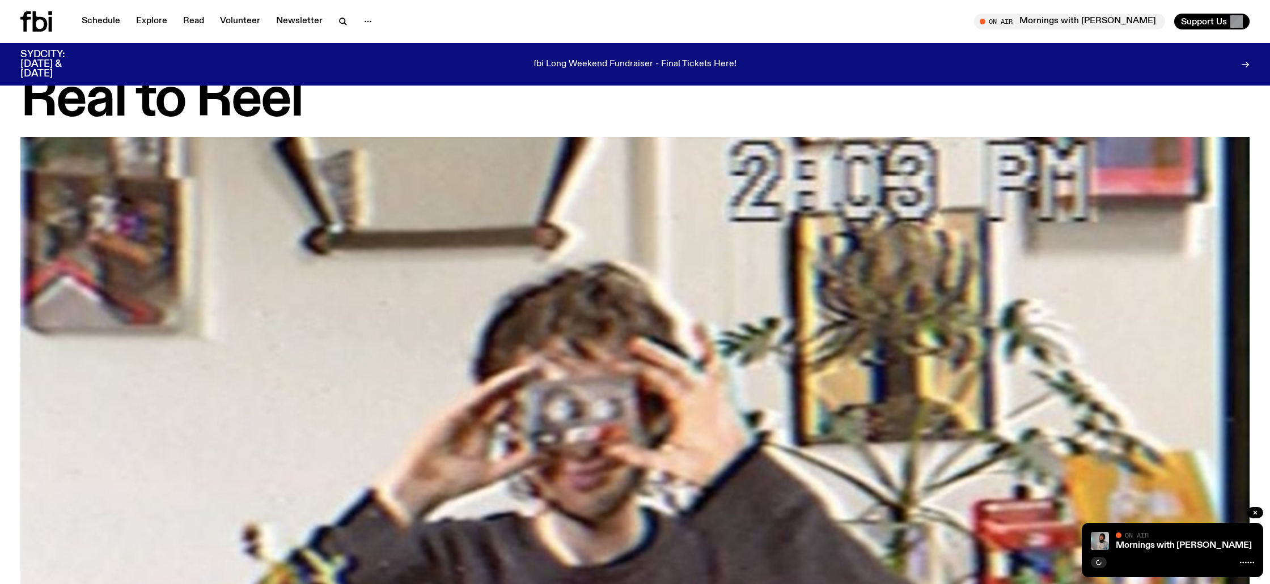  What do you see at coordinates (1211, 22) in the screenshot?
I see `button: Support Us` at bounding box center [1211, 22].